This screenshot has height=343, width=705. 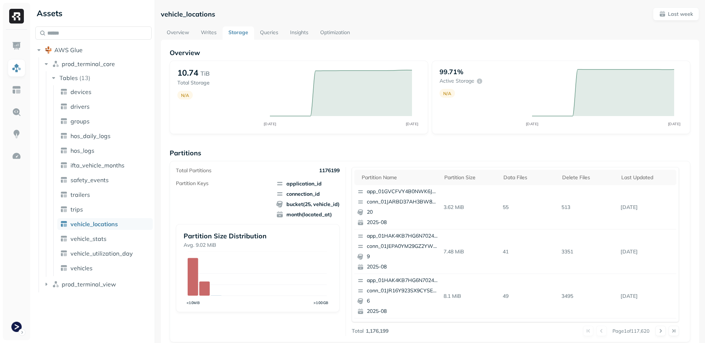 What do you see at coordinates (403, 257) in the screenshot?
I see `p: 9` at bounding box center [403, 257].